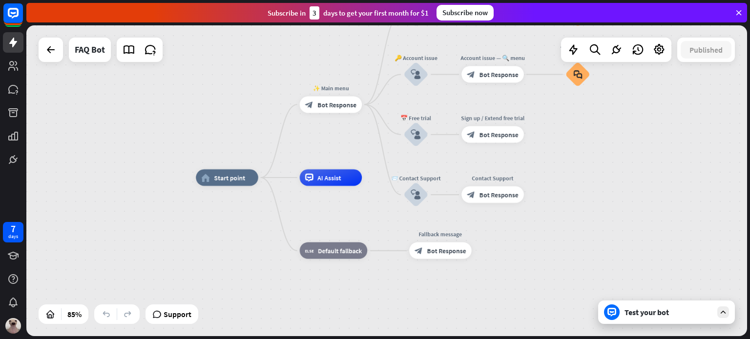  I want to click on div: ✨ Main menu, so click(331, 88).